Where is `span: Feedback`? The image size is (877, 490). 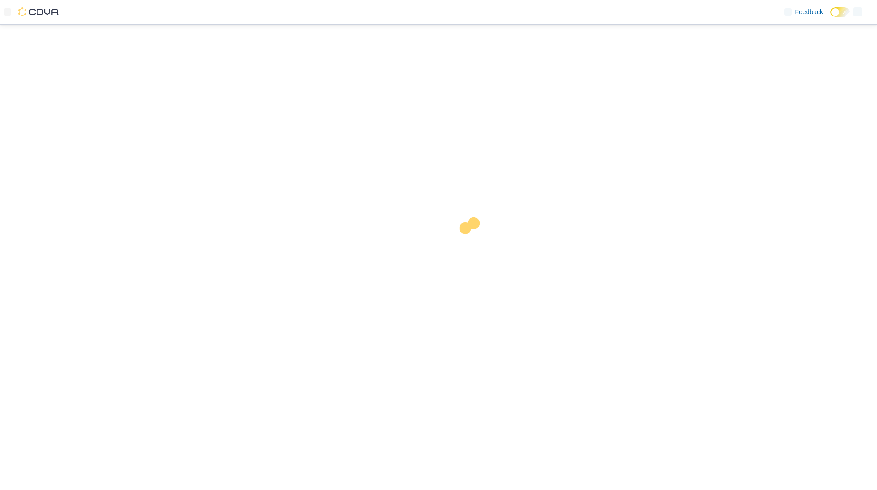 span: Feedback is located at coordinates (809, 12).